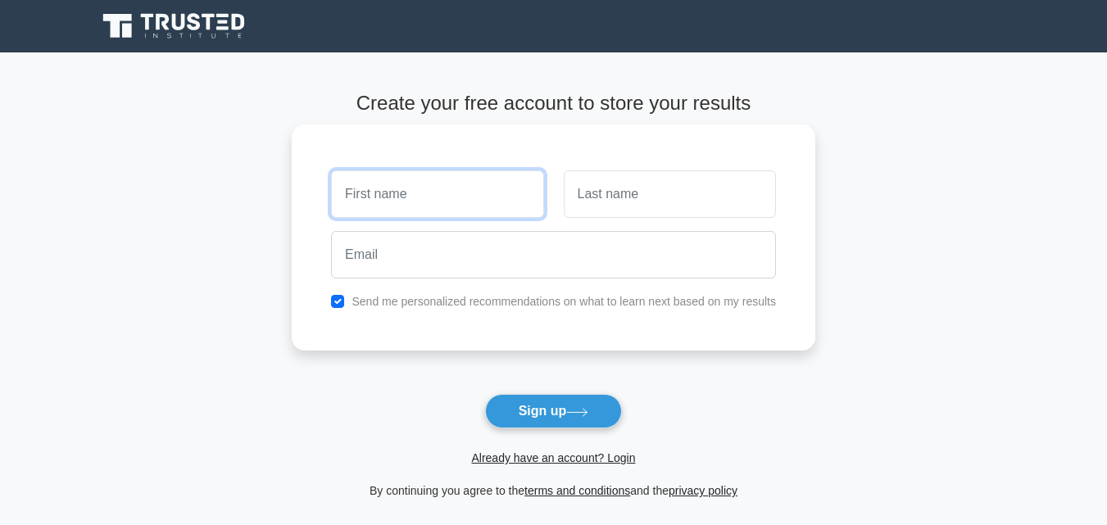  What do you see at coordinates (577, 491) in the screenshot?
I see `a: terms and conditions` at bounding box center [577, 491].